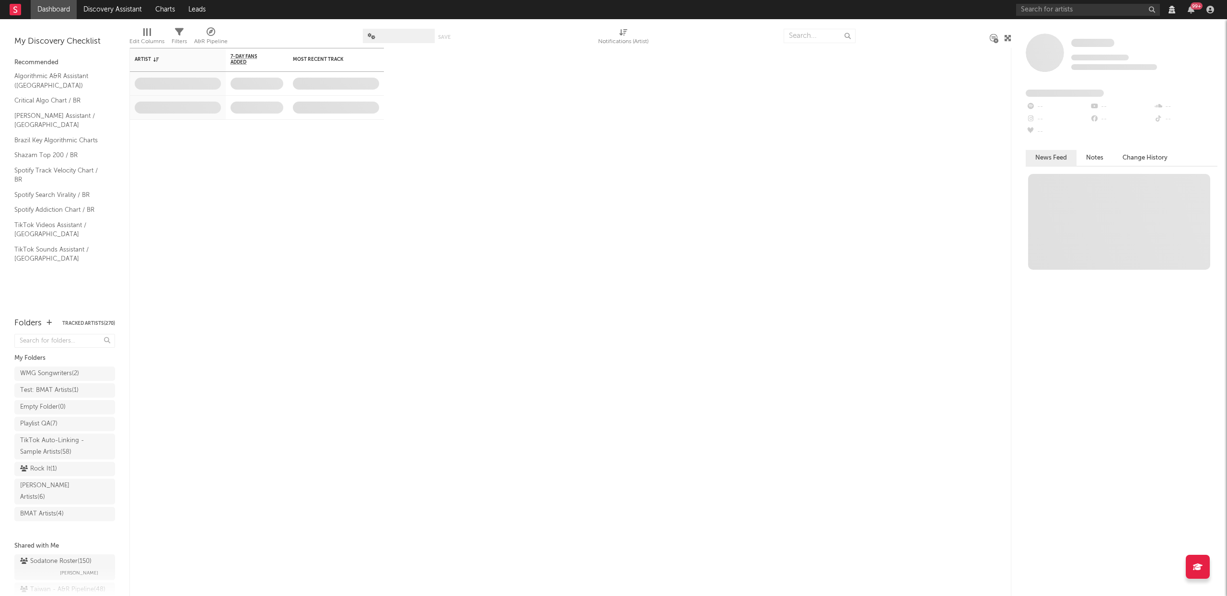  I want to click on div: 99 +, so click(1196, 6).